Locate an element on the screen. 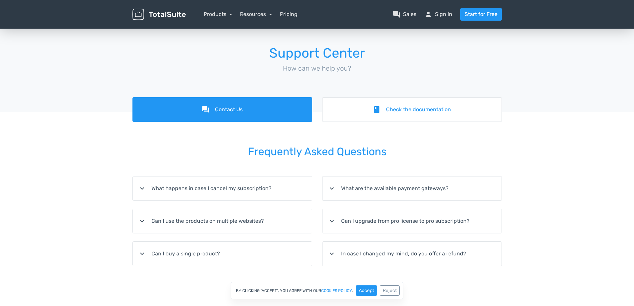 The width and height of the screenshot is (634, 306). a: forumContact Us is located at coordinates (222, 109).